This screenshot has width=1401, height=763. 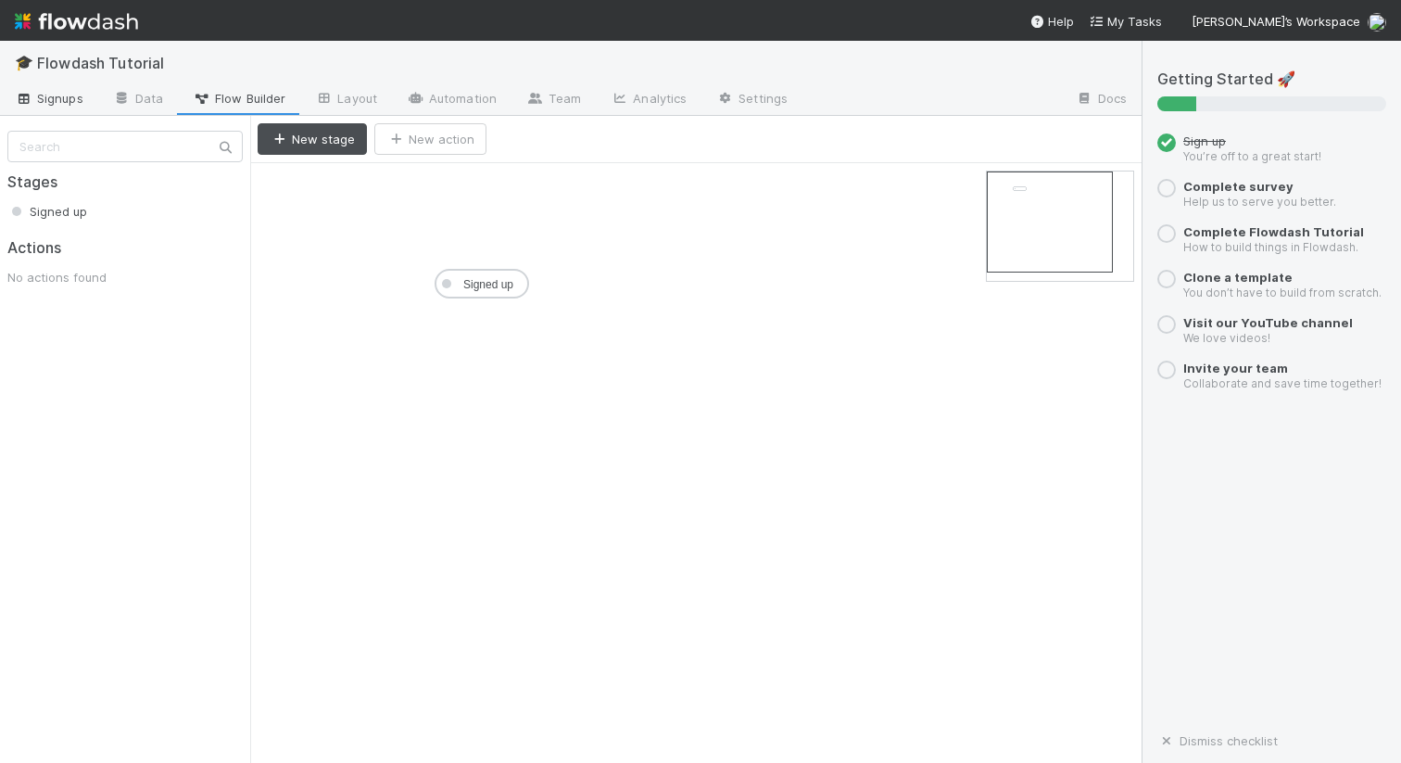 What do you see at coordinates (1052, 21) in the screenshot?
I see `div: Help` at bounding box center [1052, 21].